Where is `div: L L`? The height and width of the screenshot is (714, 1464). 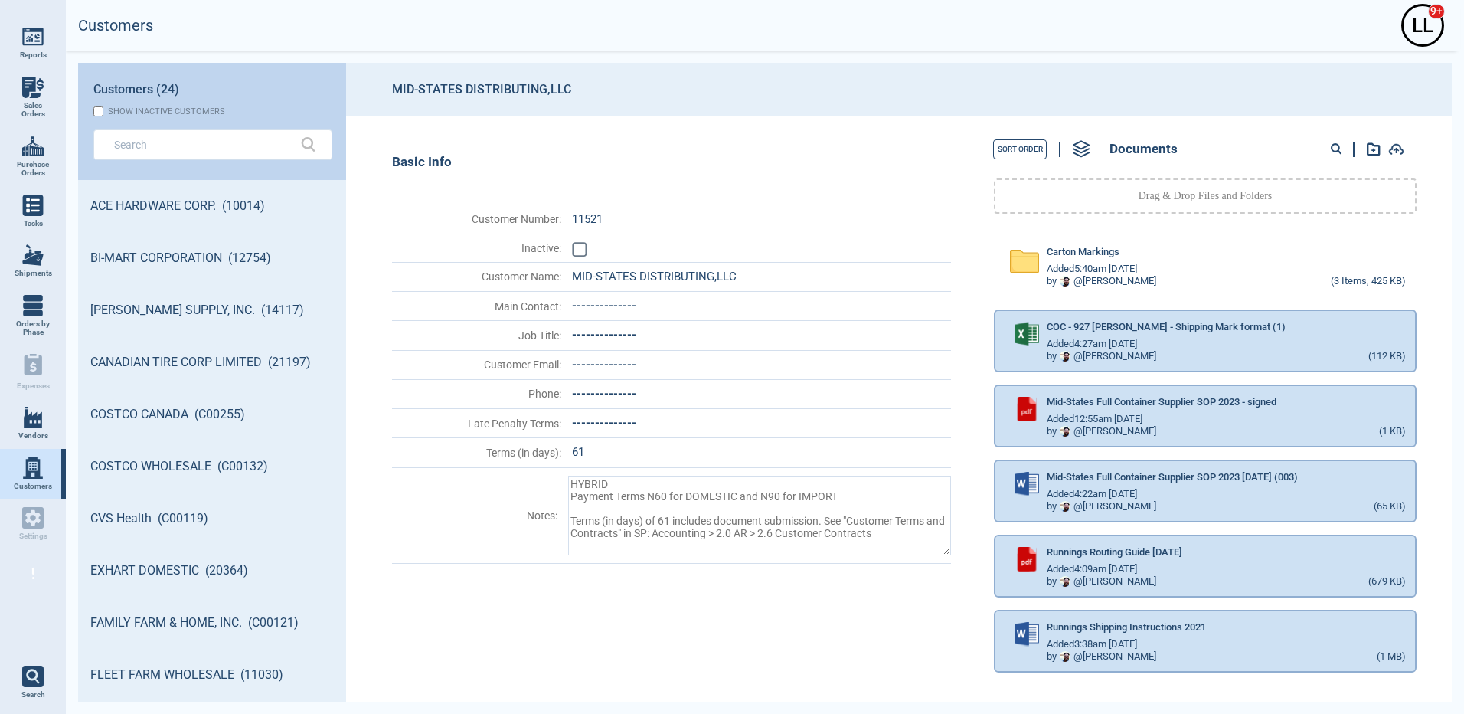
div: L L is located at coordinates (1423, 25).